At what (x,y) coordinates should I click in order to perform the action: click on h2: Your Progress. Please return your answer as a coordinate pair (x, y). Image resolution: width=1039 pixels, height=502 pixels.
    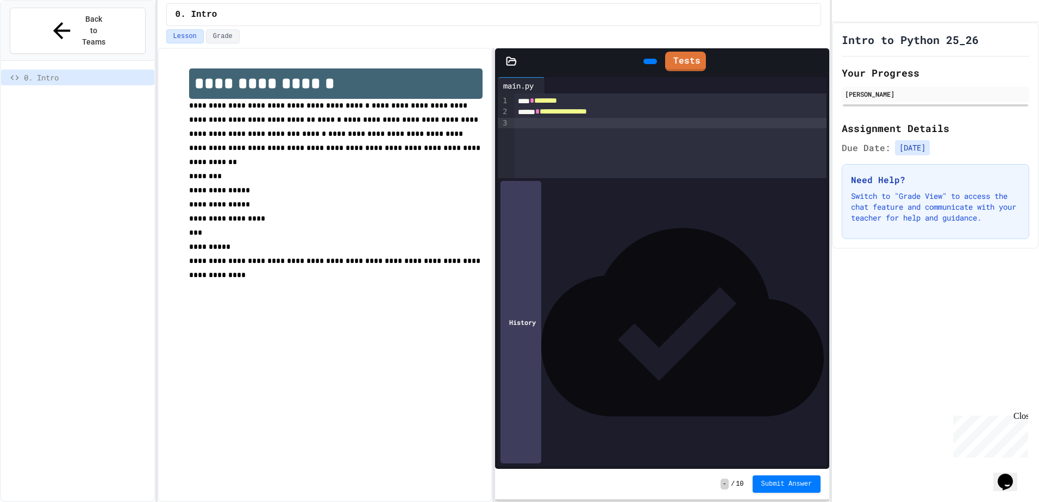
    Looking at the image, I should click on (935, 73).